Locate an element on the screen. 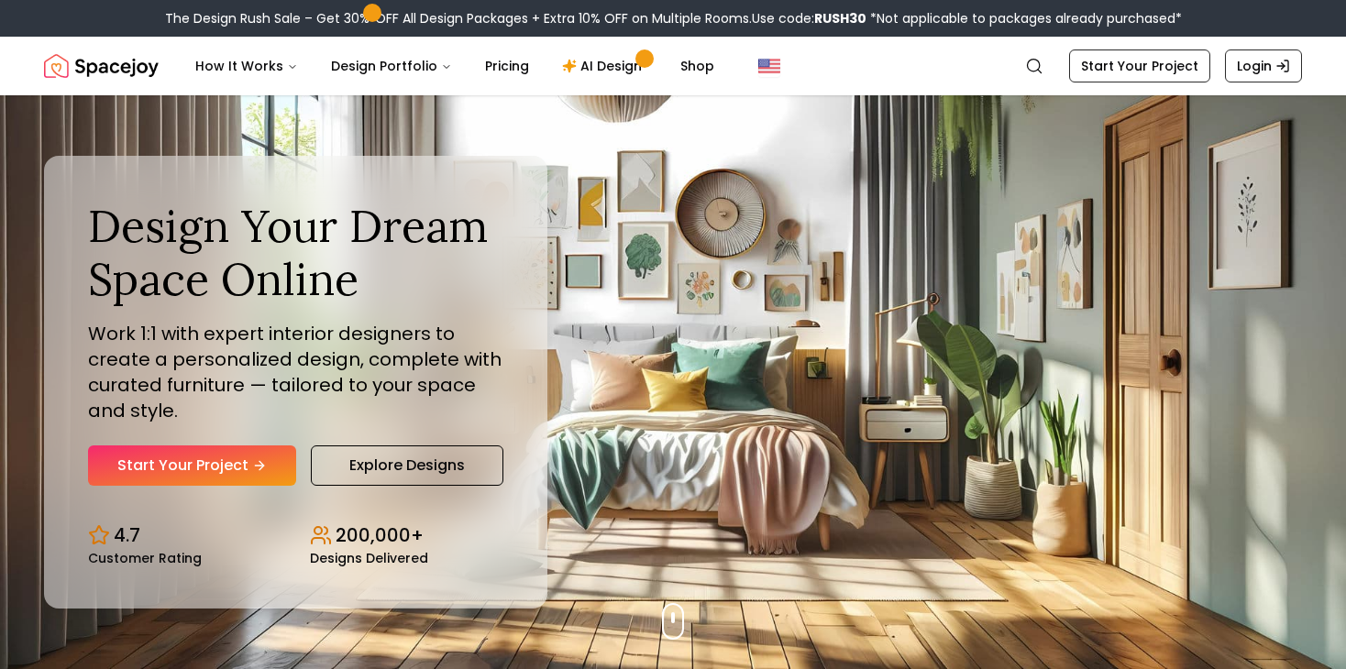 The height and width of the screenshot is (669, 1346). img: Spacejoy Logo is located at coordinates (101, 66).